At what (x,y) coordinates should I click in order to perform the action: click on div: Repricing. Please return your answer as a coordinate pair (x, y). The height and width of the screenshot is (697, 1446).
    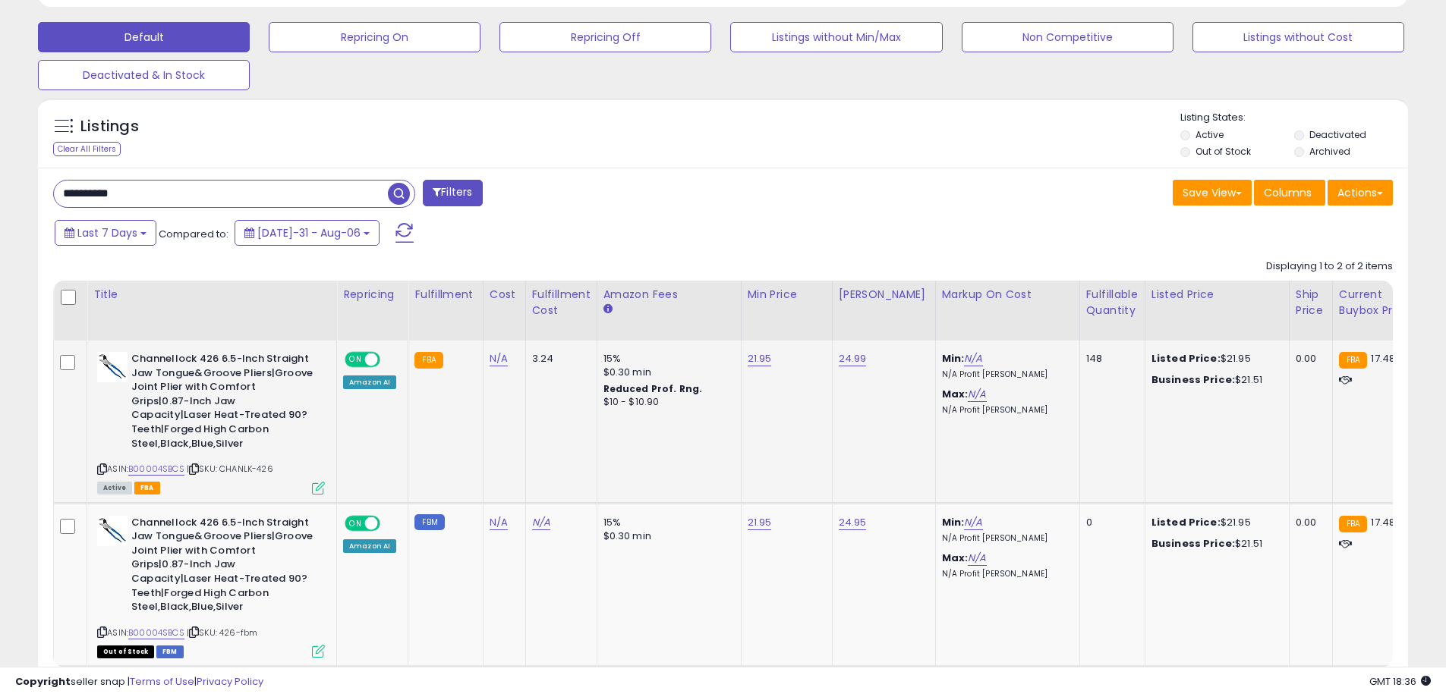
    Looking at the image, I should click on (372, 294).